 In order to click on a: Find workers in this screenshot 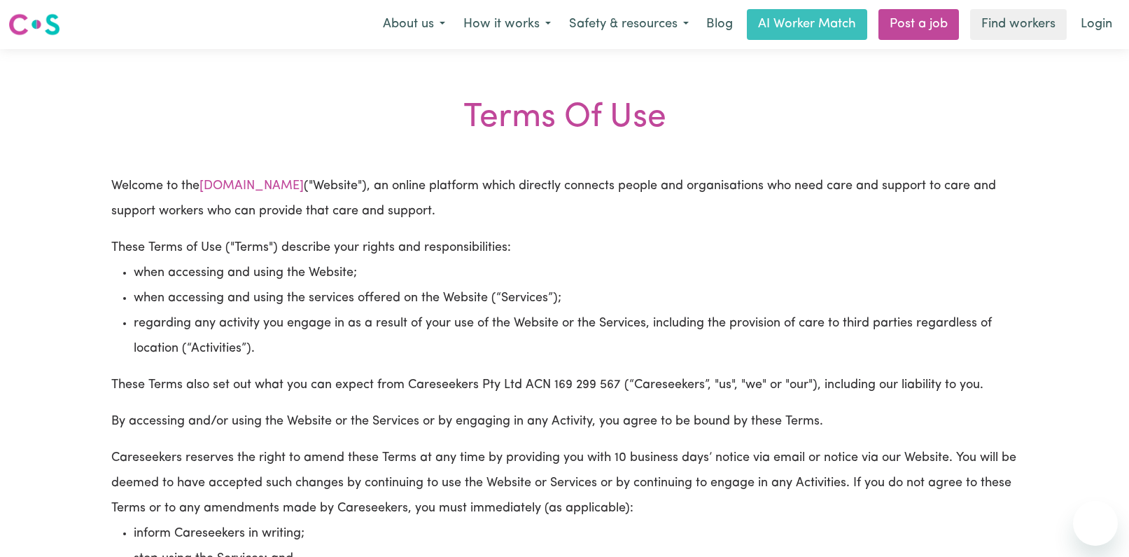, I will do `click(1019, 25)`.